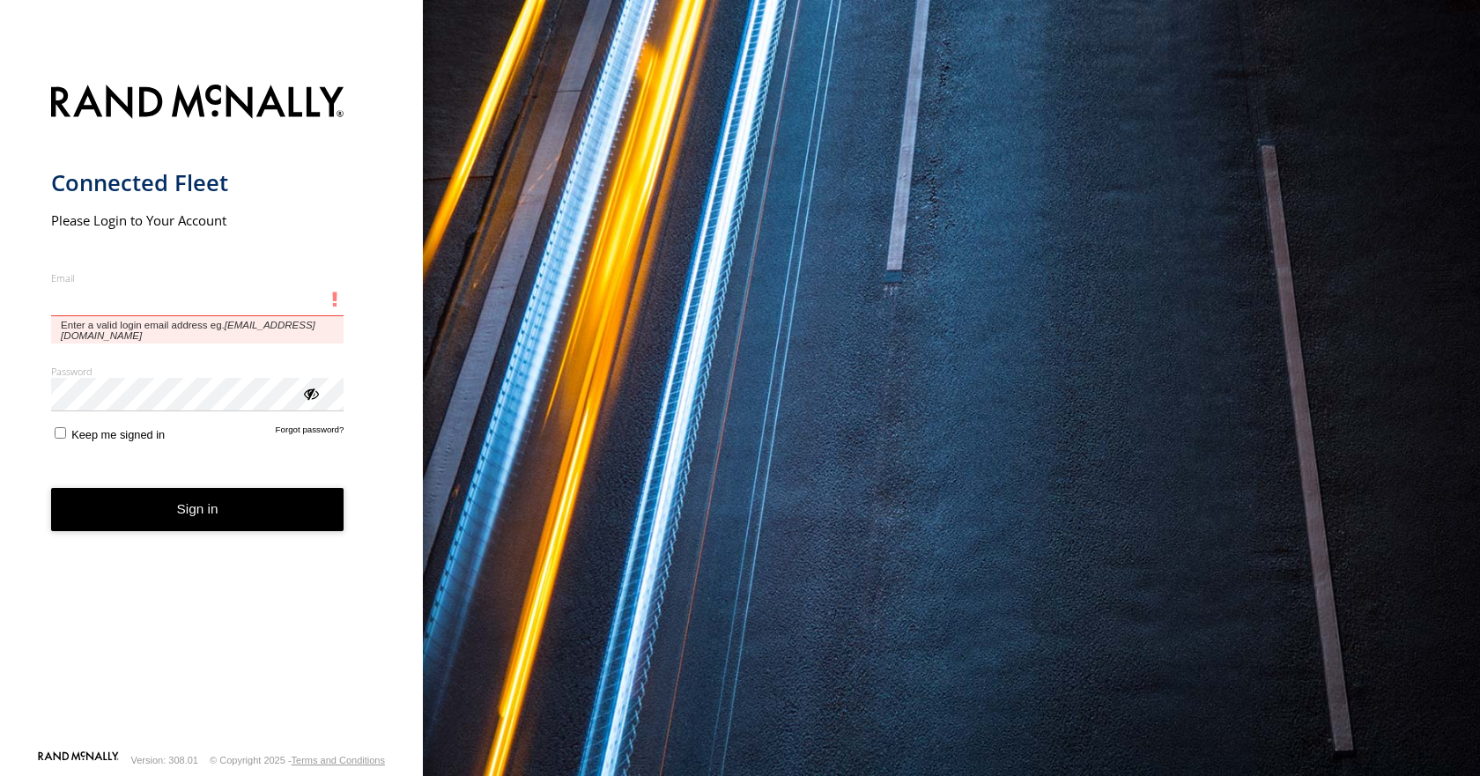  I want to click on a: Terms and Conditions, so click(338, 760).